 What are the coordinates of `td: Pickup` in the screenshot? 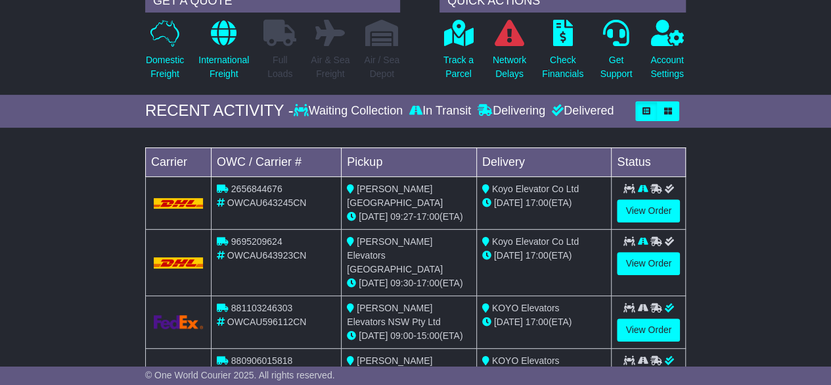 It's located at (410, 162).